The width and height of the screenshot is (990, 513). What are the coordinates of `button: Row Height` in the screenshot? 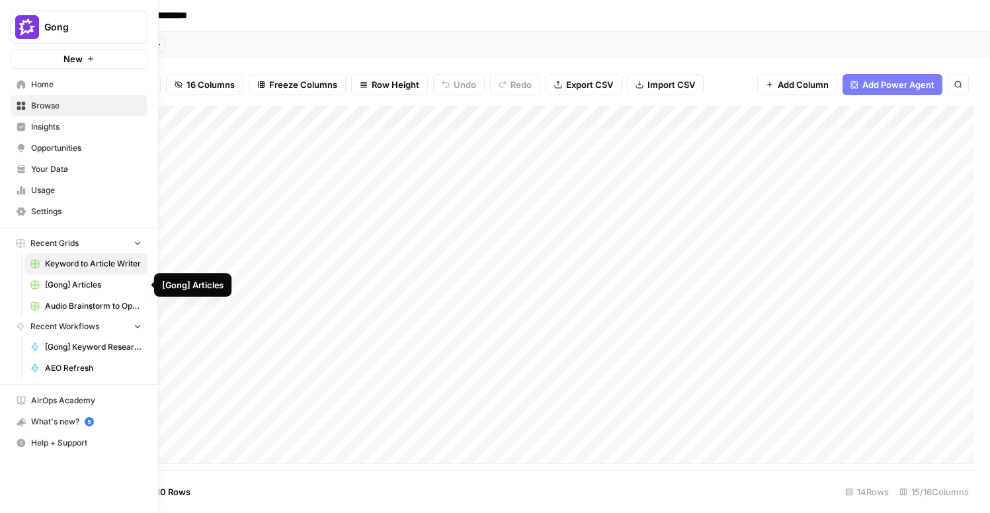 It's located at (390, 85).